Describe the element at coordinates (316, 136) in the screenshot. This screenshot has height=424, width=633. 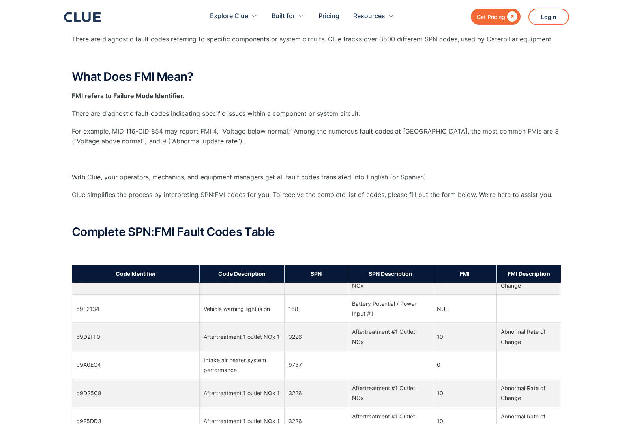
I see `p: For example, MID 116-CID 854 may report FMI 4, “Voltage below normal.” Among the numerous fault c...` at that location.